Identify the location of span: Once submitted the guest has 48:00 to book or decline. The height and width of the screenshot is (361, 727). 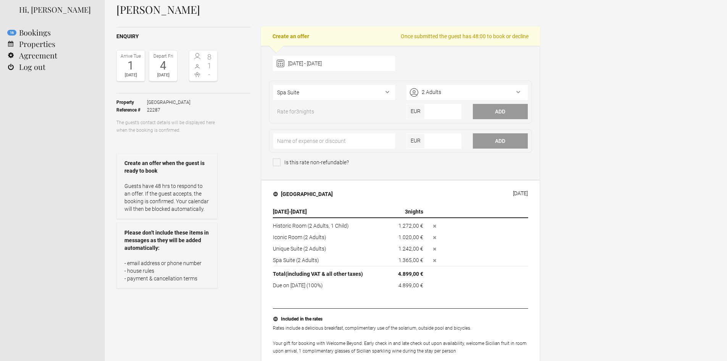
(465, 36).